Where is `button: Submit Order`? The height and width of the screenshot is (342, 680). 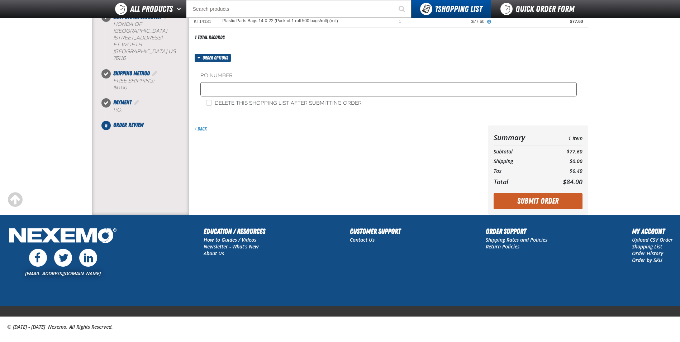
button: Submit Order is located at coordinates (538, 201).